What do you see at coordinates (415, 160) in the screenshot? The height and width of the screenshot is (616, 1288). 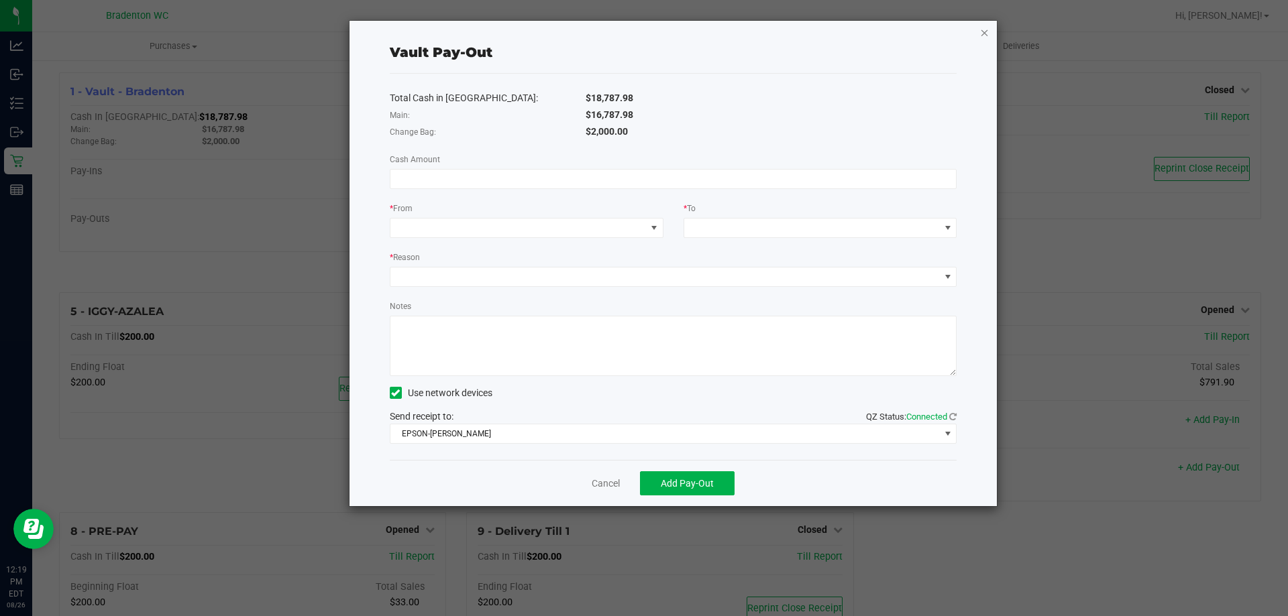 I see `span: Cash Amount` at bounding box center [415, 160].